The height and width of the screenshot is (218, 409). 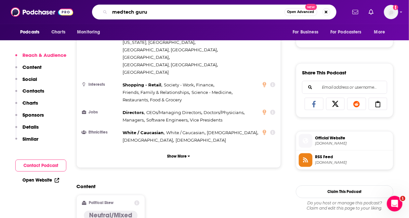 What do you see at coordinates (102, 203) in the screenshot?
I see `h2: Political Skew` at bounding box center [102, 203].